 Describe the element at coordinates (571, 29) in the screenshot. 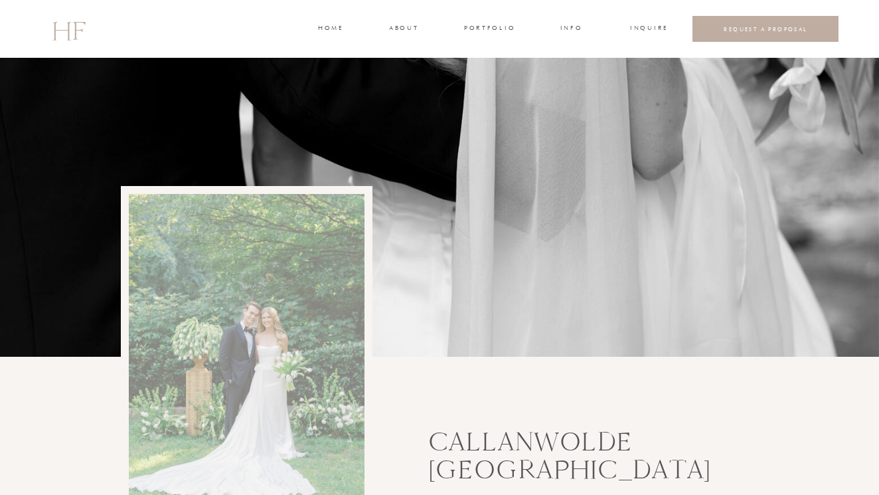

I see `h3: INFO` at that location.